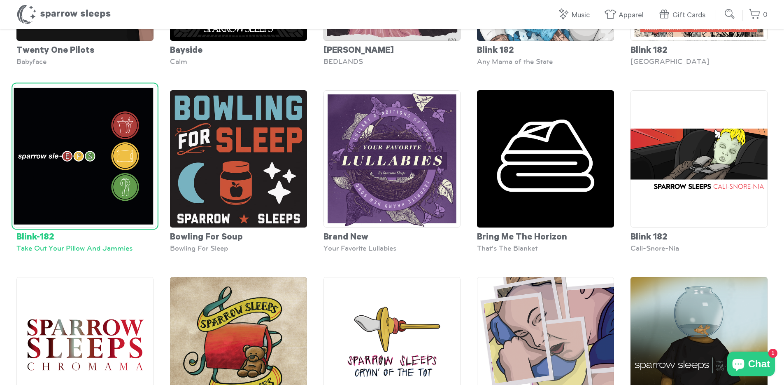 The width and height of the screenshot is (784, 385). What do you see at coordinates (576, 15) in the screenshot?
I see `a: Music` at bounding box center [576, 15].